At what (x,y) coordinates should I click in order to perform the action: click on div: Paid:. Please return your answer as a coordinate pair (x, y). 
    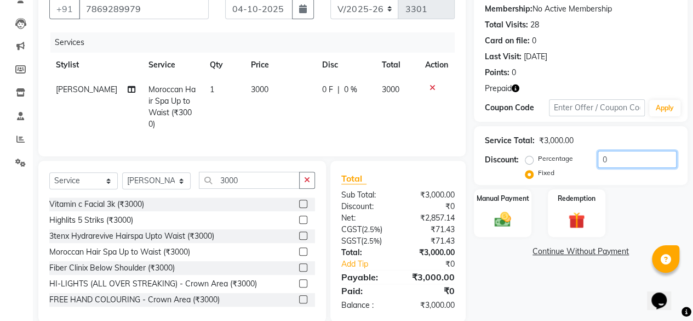
    Looking at the image, I should click on (366, 290).